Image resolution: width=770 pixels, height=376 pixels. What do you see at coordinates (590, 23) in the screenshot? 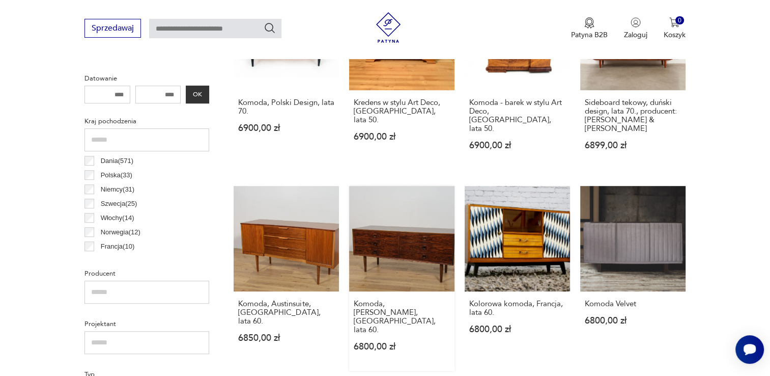
I see `img: Ikona medalu` at bounding box center [590, 23].